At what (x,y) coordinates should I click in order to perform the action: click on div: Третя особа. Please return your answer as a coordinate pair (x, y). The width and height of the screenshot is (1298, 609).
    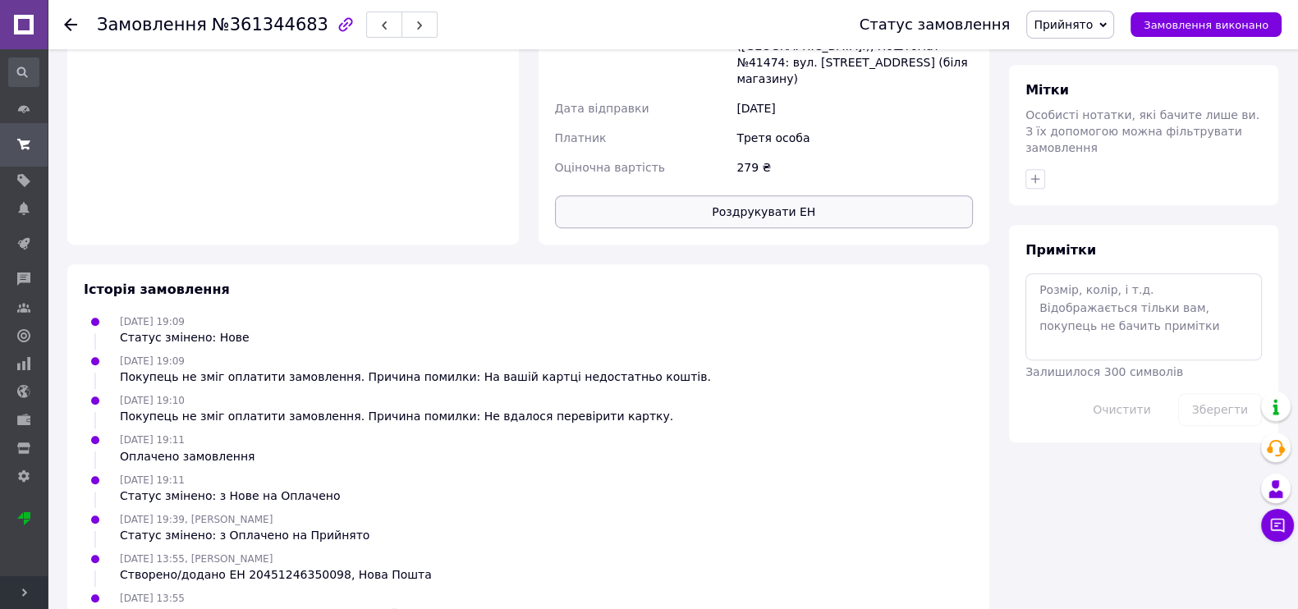
    Looking at the image, I should click on (854, 138).